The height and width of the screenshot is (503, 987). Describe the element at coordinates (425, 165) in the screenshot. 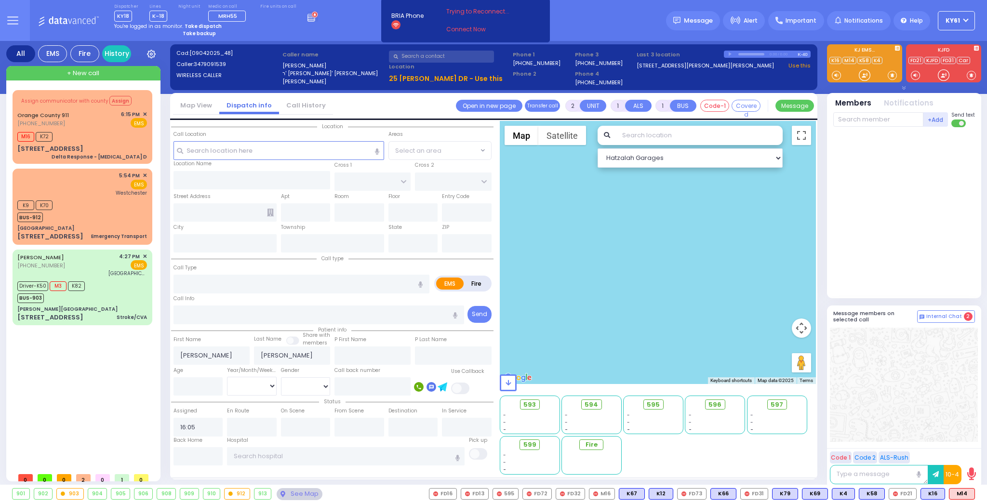

I see `label: Cross 2` at that location.